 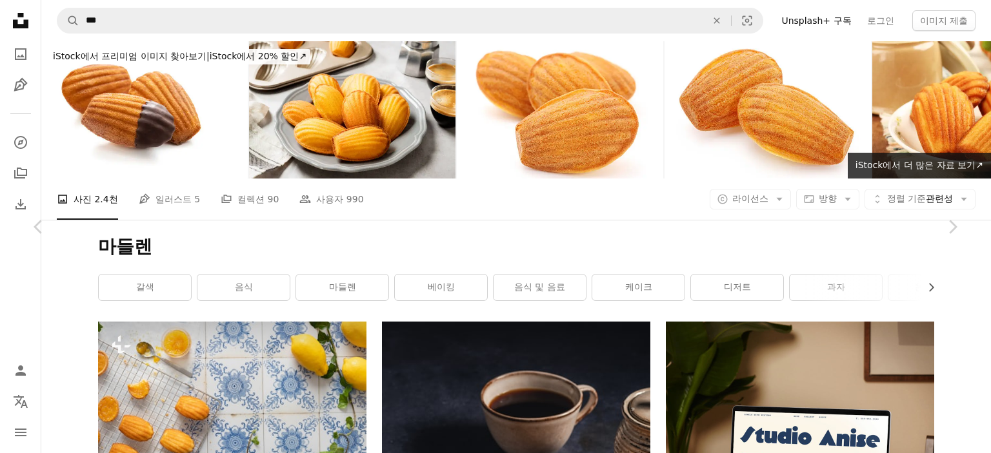 What do you see at coordinates (144, 110) in the screenshot?
I see `img: 화이트에 분리 된 녹은 초콜릿쉘 모양의 마들렌 프렌치 작은 스폰지 케이크` at bounding box center [144, 110].